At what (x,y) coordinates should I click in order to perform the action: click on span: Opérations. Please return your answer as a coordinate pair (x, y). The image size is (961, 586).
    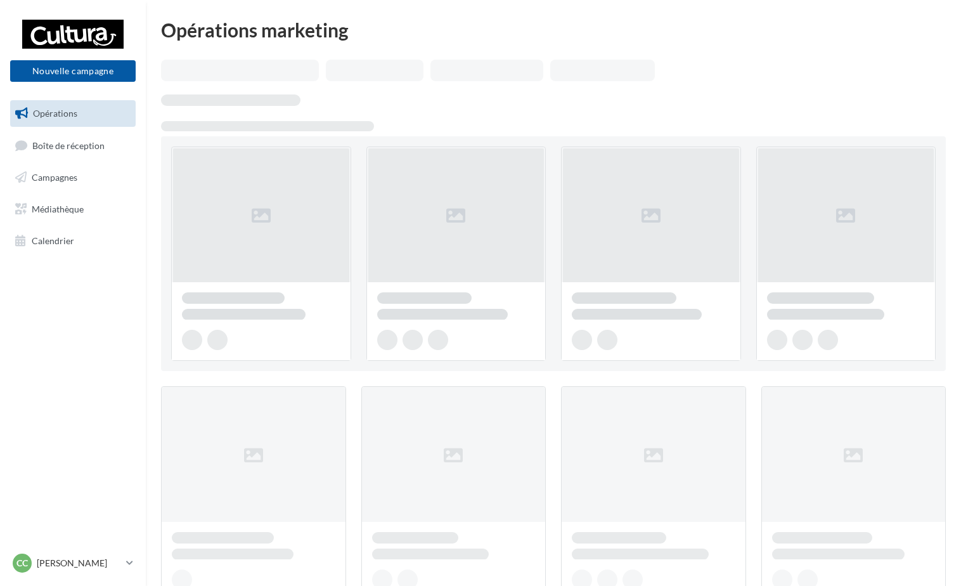
    Looking at the image, I should click on (55, 113).